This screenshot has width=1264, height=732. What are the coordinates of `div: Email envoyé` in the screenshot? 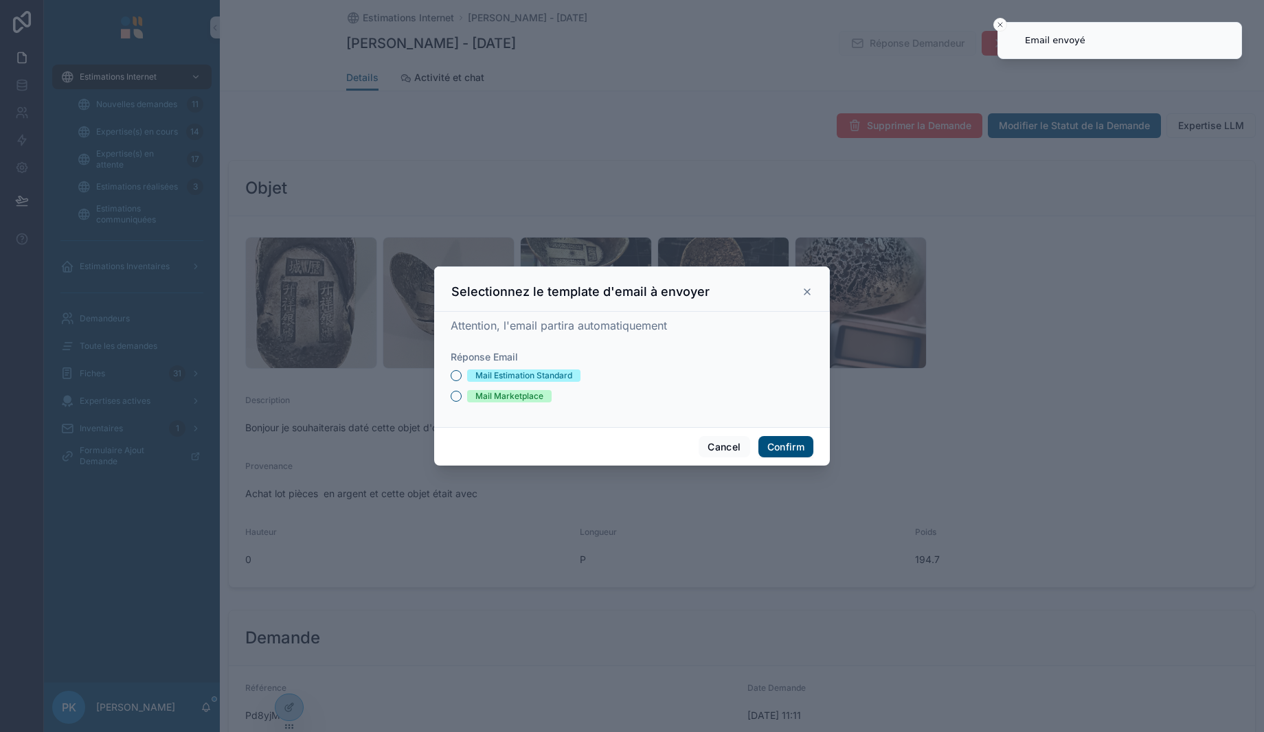 It's located at (1055, 41).